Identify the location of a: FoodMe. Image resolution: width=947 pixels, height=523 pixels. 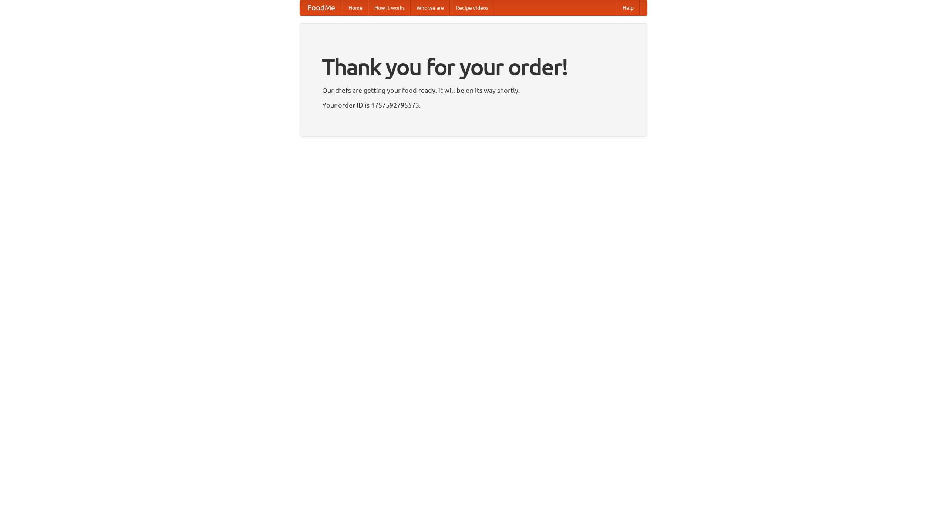
(321, 8).